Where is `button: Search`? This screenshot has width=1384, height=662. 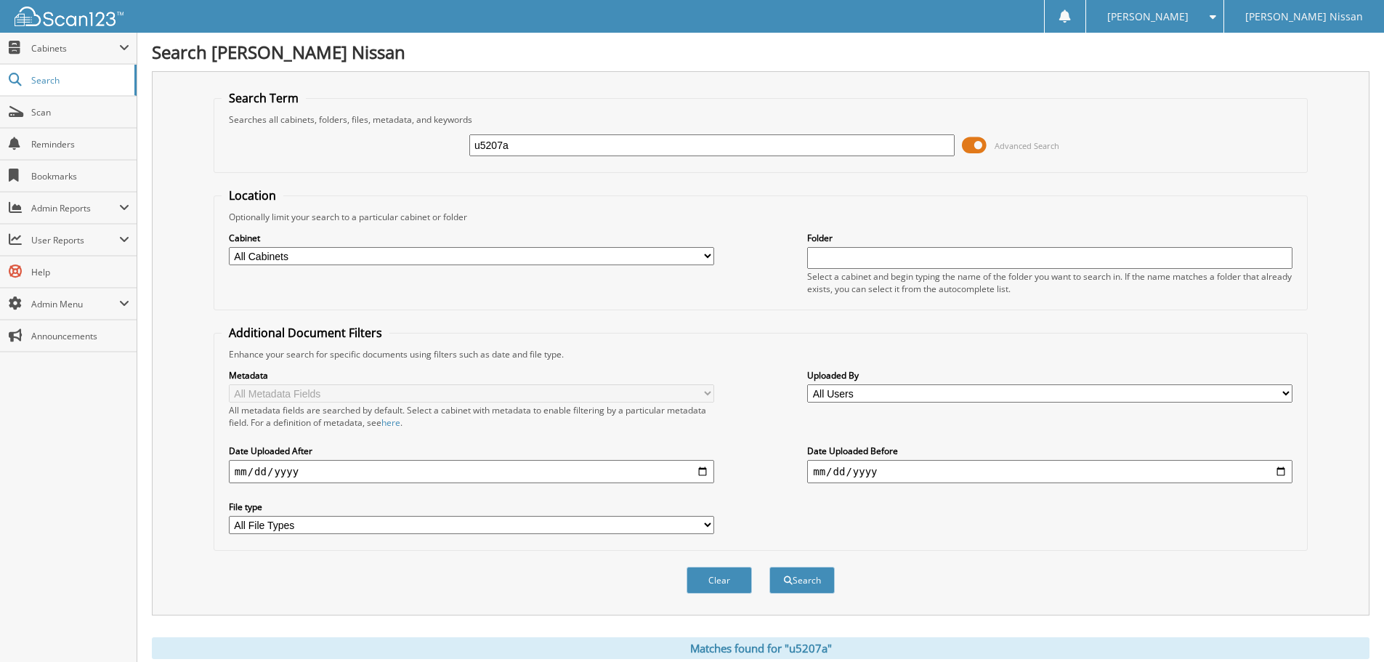
button: Search is located at coordinates (802, 580).